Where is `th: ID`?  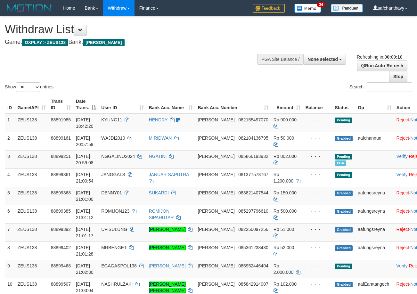
th: ID is located at coordinates (10, 104).